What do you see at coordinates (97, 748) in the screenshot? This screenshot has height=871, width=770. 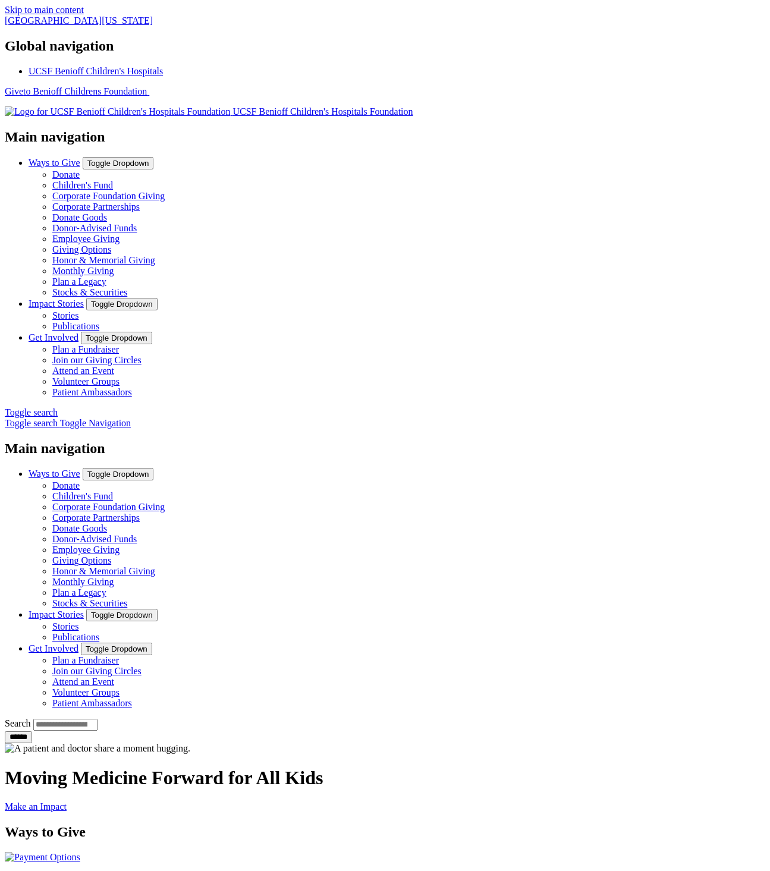 I see `img: A patient and doctor share a moment hugging.` at bounding box center [97, 748].